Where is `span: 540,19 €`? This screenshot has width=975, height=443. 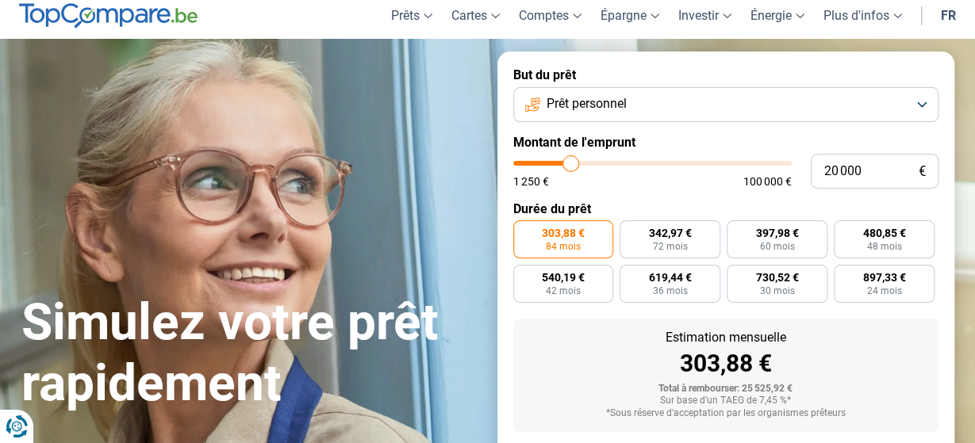 span: 540,19 € is located at coordinates (563, 278).